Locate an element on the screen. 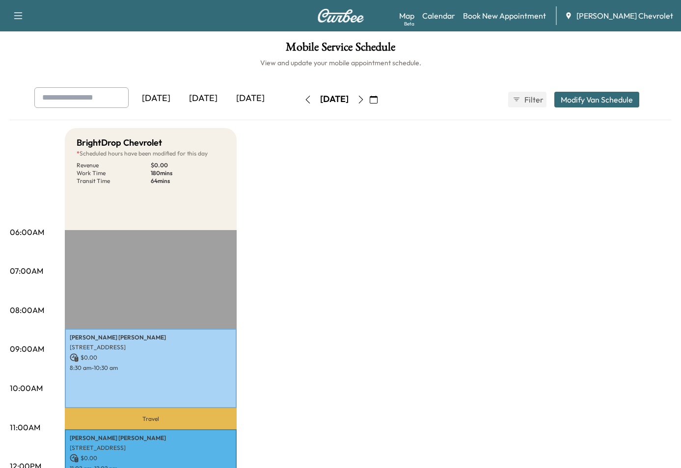 The image size is (681, 468). p: Travel is located at coordinates (151, 419).